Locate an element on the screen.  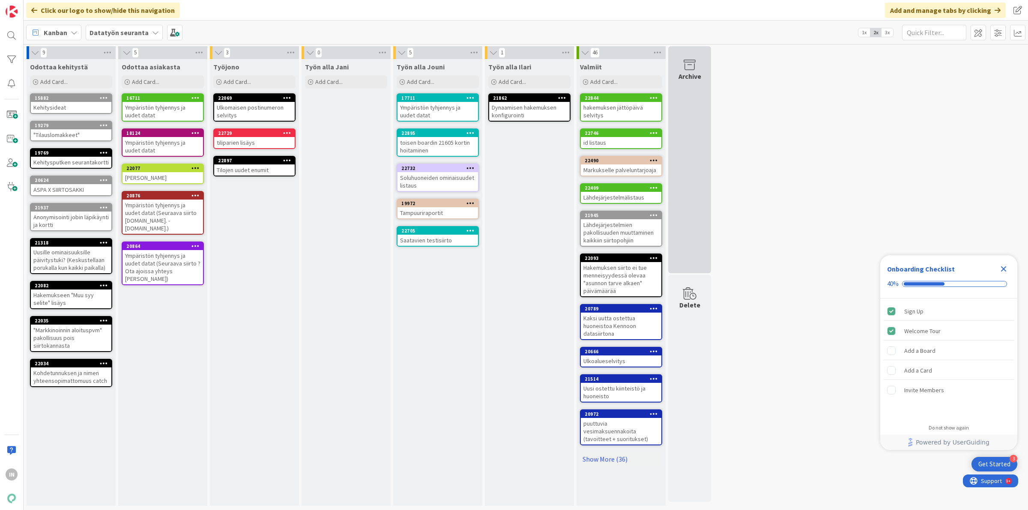
div: 19279"Tilauslomakkeet" is located at coordinates (71, 131).